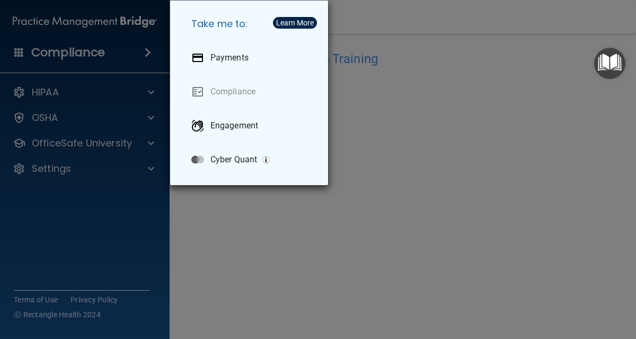 Image resolution: width=636 pixels, height=339 pixels. What do you see at coordinates (234, 126) in the screenshot?
I see `p: Engagement` at bounding box center [234, 126].